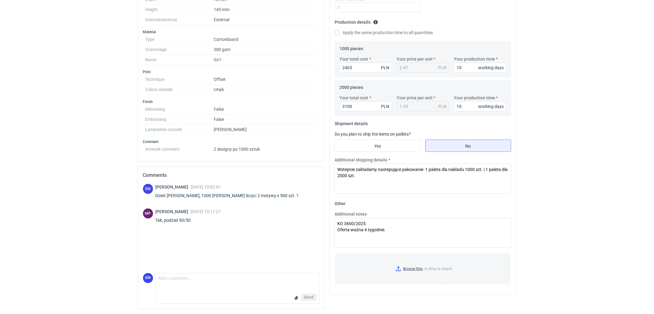 The height and width of the screenshot is (314, 654). Describe the element at coordinates (352, 47) in the screenshot. I see `legend: 1000 pieces` at that location.